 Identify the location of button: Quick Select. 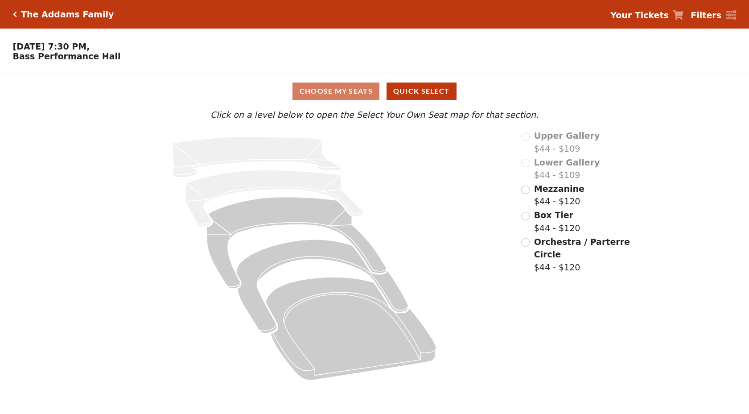
(421, 91).